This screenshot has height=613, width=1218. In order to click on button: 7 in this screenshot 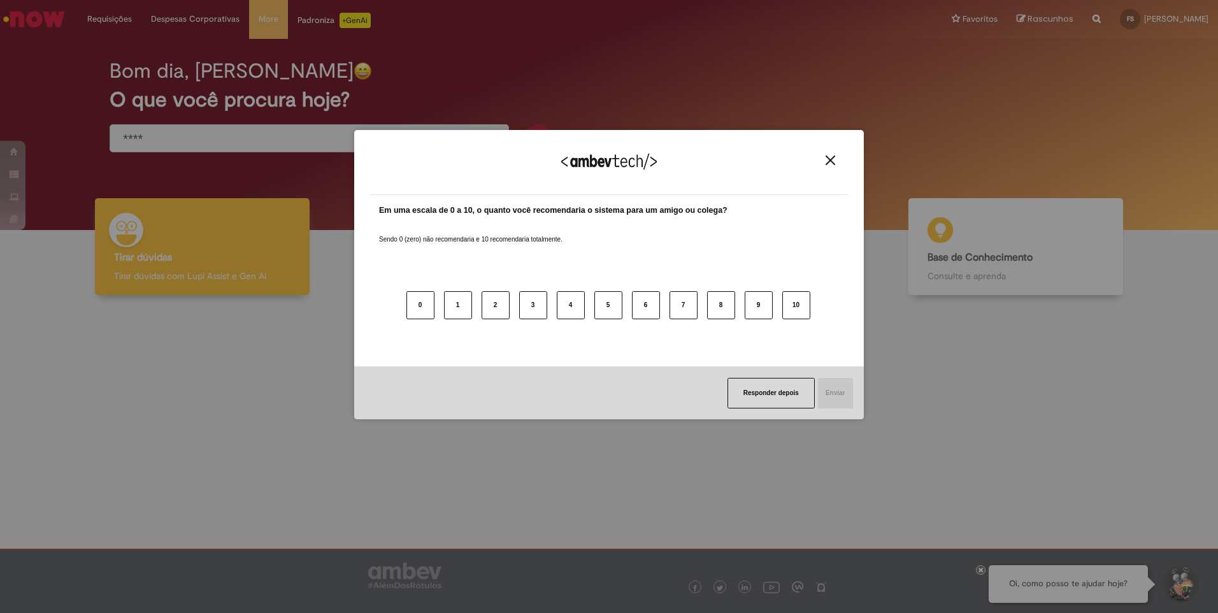, I will do `click(684, 305)`.